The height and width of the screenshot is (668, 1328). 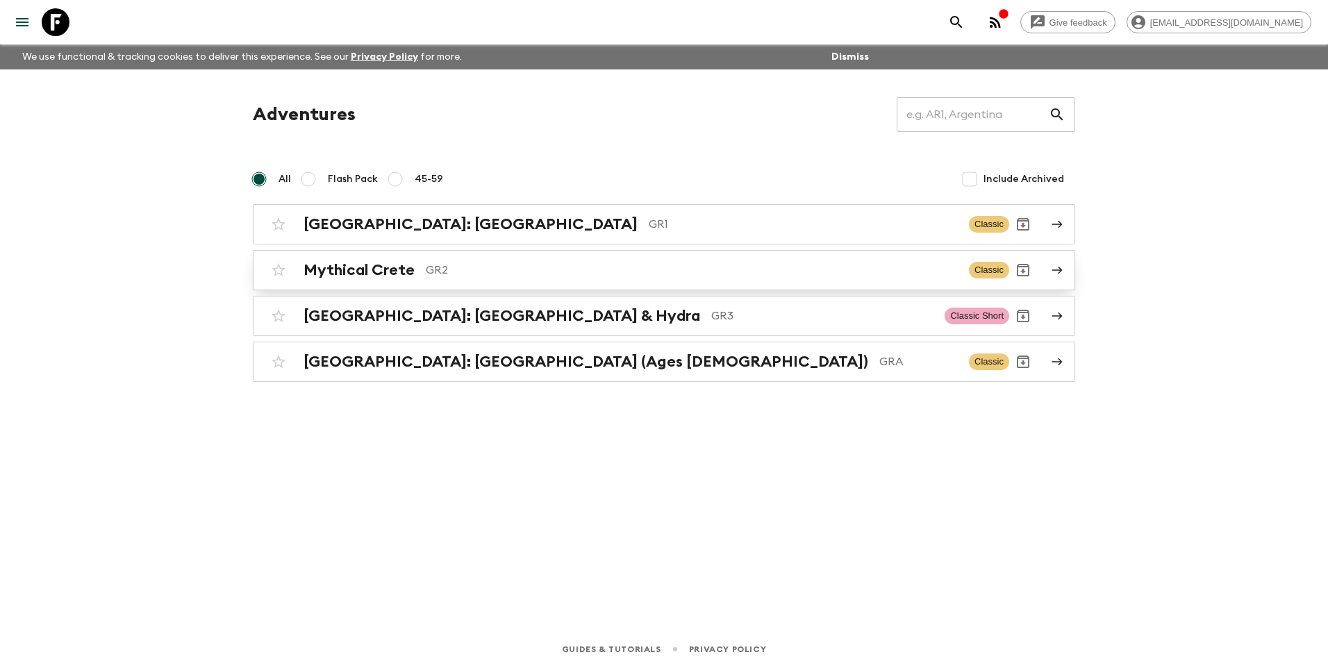 What do you see at coordinates (304, 115) in the screenshot?
I see `h1: Adventures` at bounding box center [304, 115].